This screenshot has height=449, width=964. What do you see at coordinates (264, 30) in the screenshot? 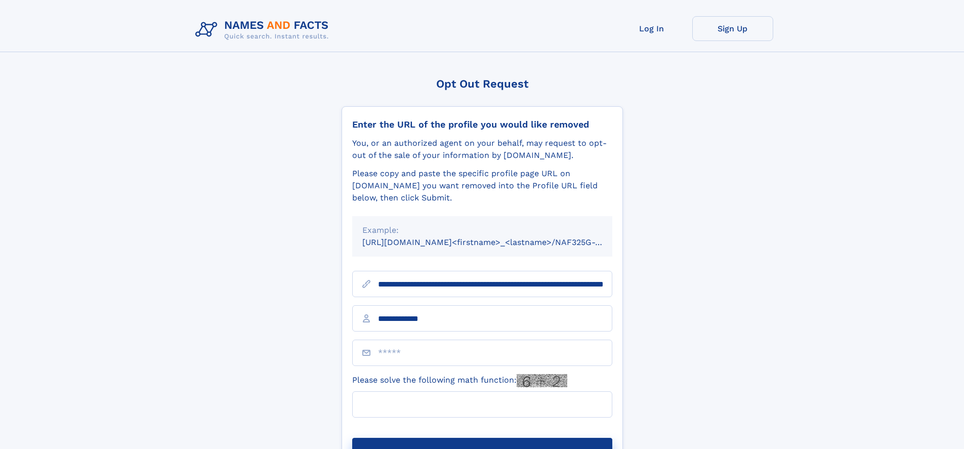
I see `img: Logo Names and Facts` at bounding box center [264, 30].